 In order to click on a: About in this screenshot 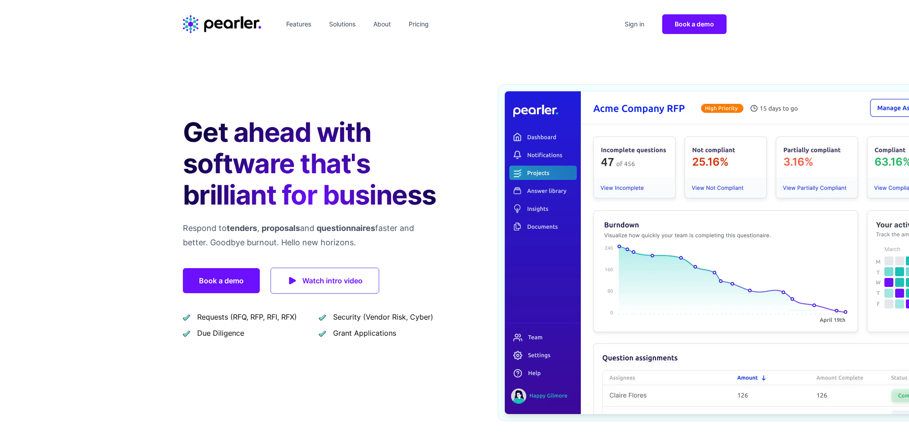, I will do `click(382, 24)`.